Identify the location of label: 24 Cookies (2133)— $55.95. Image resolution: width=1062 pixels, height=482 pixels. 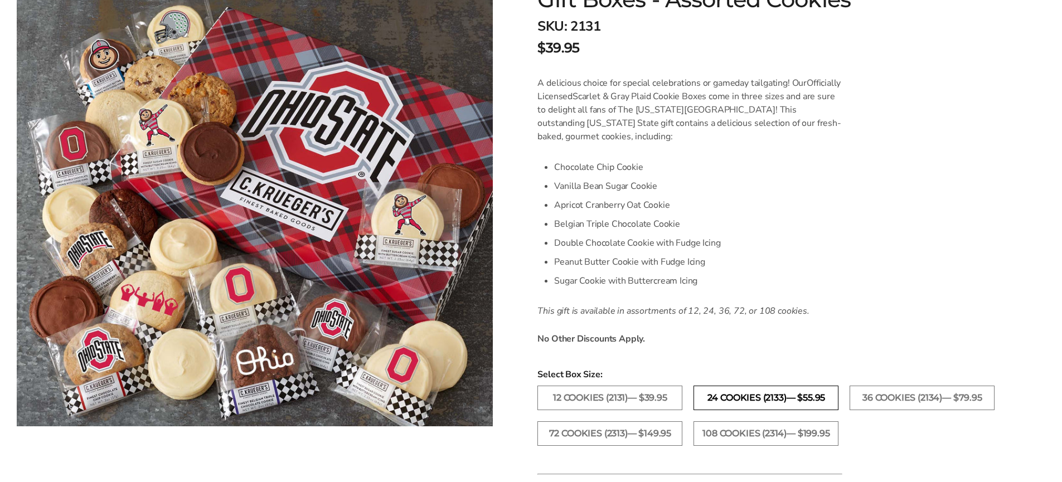
(766, 398).